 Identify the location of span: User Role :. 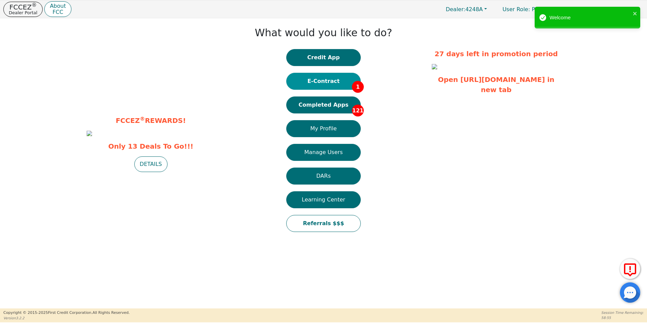
(516, 9).